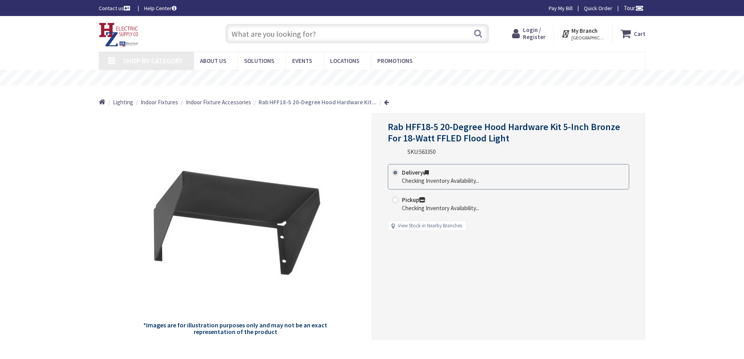  I want to click on a: View Stock in Nearby Branches, so click(430, 226).